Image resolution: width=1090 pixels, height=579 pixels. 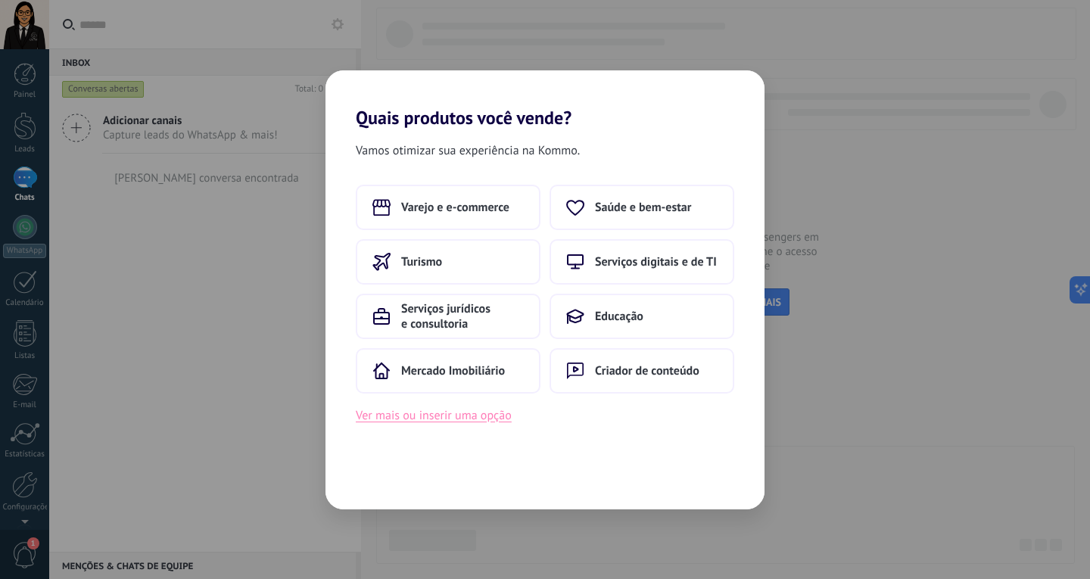 What do you see at coordinates (619, 316) in the screenshot?
I see `span: Educação` at bounding box center [619, 316].